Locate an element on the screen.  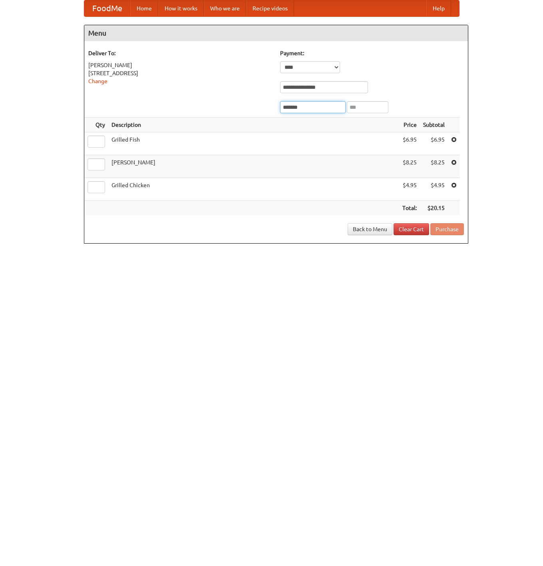
button: Purchase is located at coordinates (447, 229).